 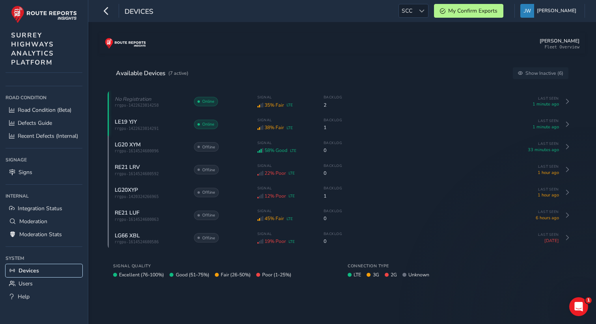 I want to click on span: My Confirm Exports, so click(x=472, y=11).